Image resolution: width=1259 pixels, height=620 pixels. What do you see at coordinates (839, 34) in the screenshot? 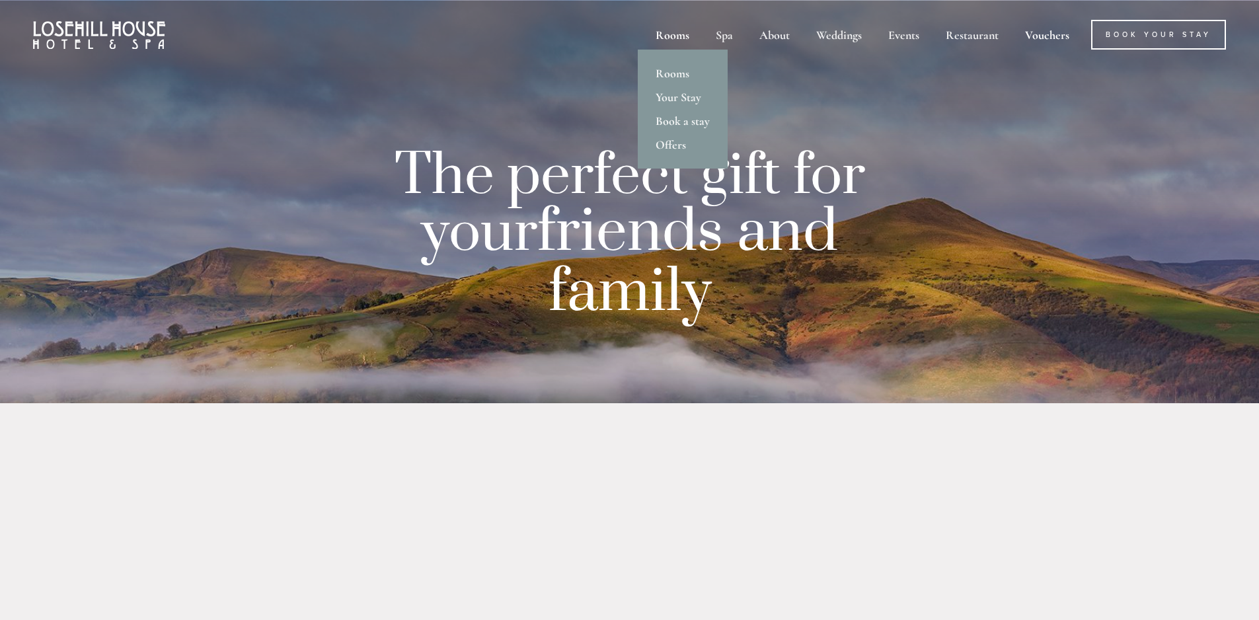
I see `div: Weddings` at bounding box center [839, 34].